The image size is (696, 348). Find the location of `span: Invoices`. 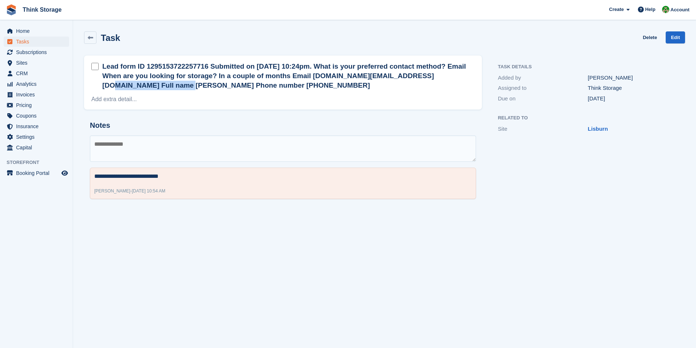

span: Invoices is located at coordinates (38, 95).